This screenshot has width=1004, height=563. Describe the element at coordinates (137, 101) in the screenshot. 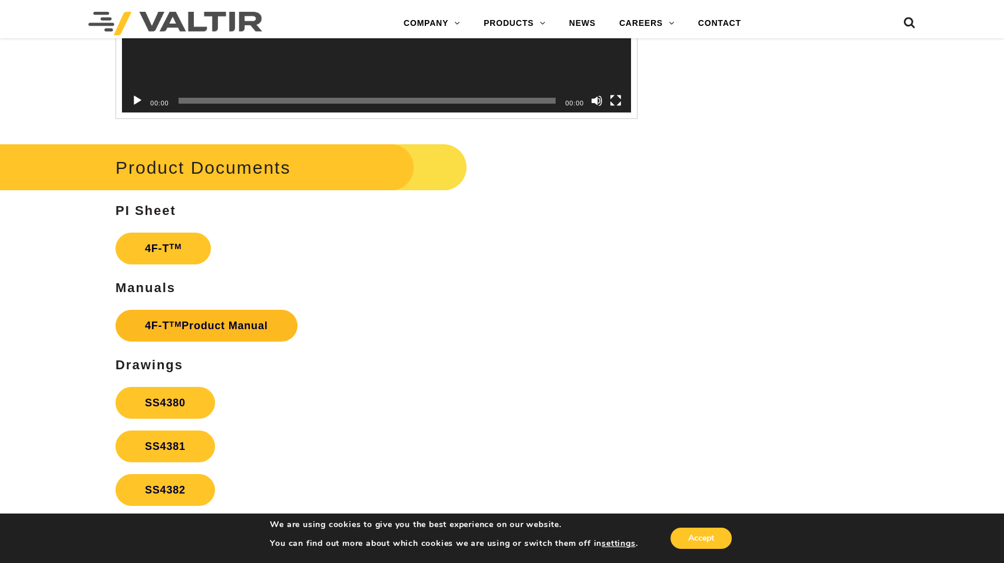

I see `button: Play` at that location.